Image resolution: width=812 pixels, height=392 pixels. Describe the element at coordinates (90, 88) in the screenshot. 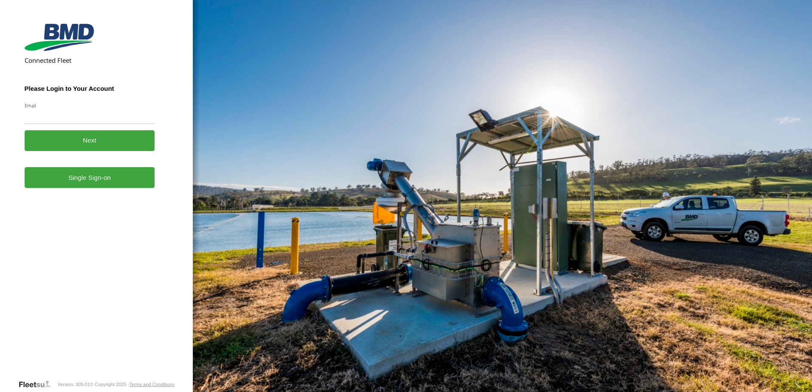

I see `h3: Please Login to Your Account` at that location.